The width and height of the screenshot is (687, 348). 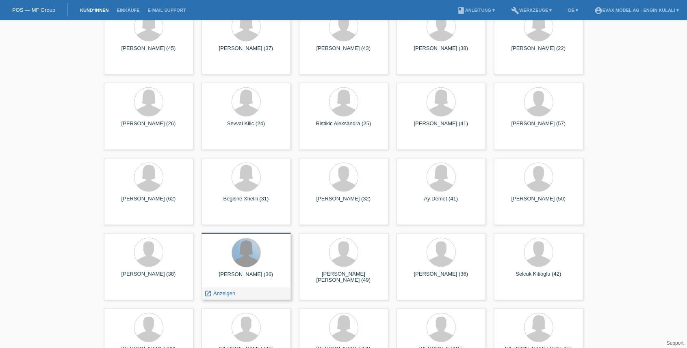 What do you see at coordinates (476, 10) in the screenshot?
I see `a: bookAnleitung ▾` at bounding box center [476, 10].